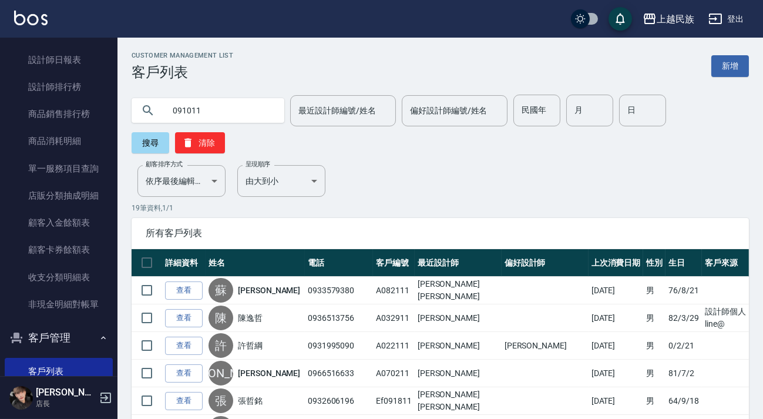 This screenshot has height=419, width=763. Describe the element at coordinates (221, 290) in the screenshot. I see `div: 蘇` at that location.